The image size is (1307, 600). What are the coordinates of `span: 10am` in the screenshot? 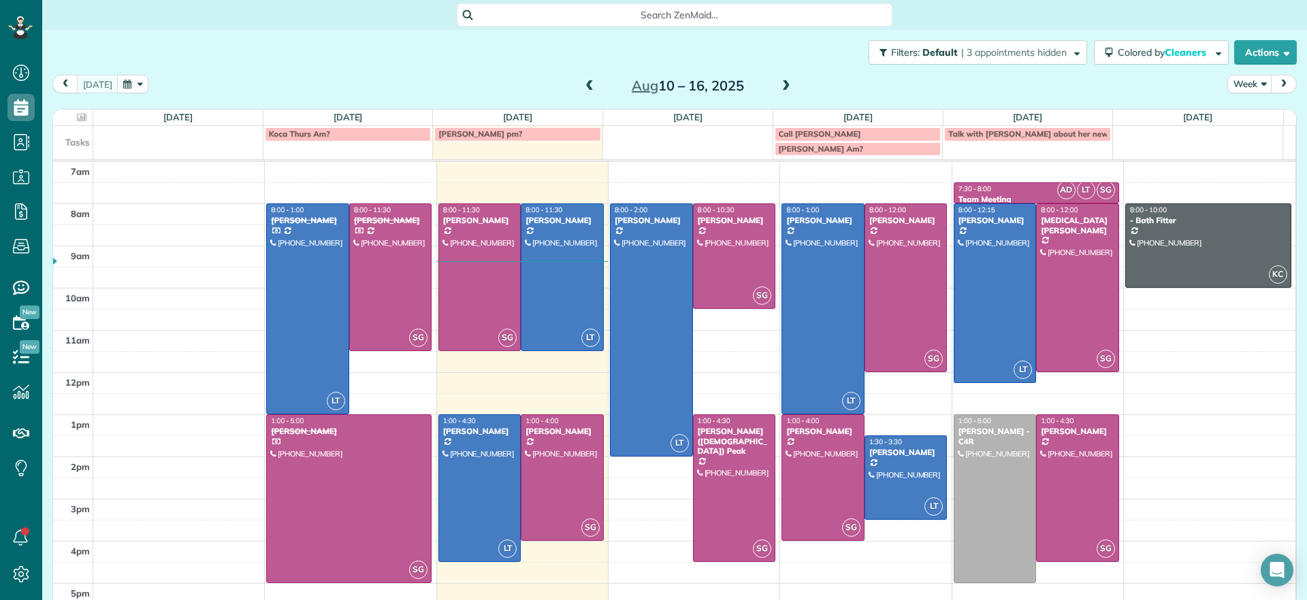 It's located at (78, 298).